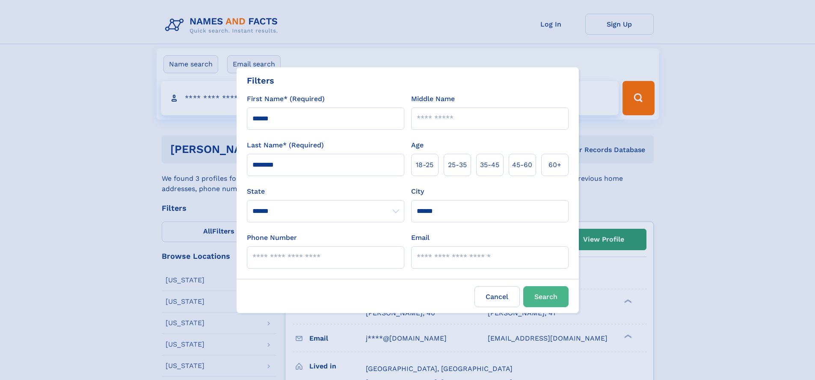 The image size is (815, 380). What do you see at coordinates (261, 80) in the screenshot?
I see `div: Filters` at bounding box center [261, 80].